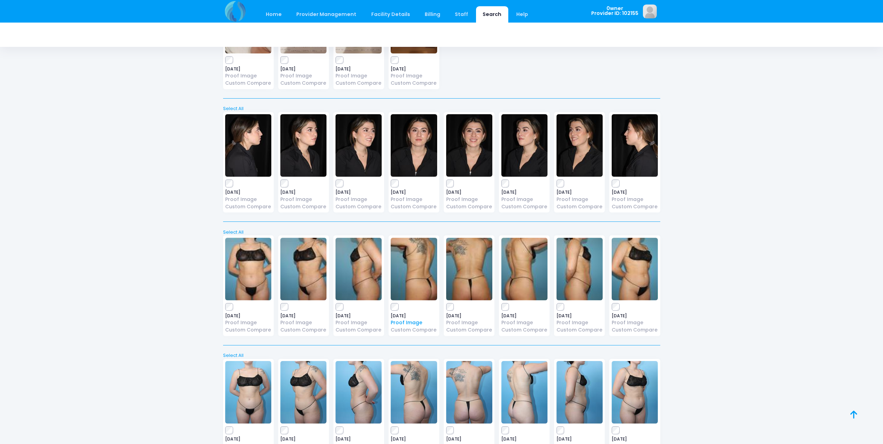  Describe the element at coordinates (390, 14) in the screenshot. I see `a: Facility Details` at that location.